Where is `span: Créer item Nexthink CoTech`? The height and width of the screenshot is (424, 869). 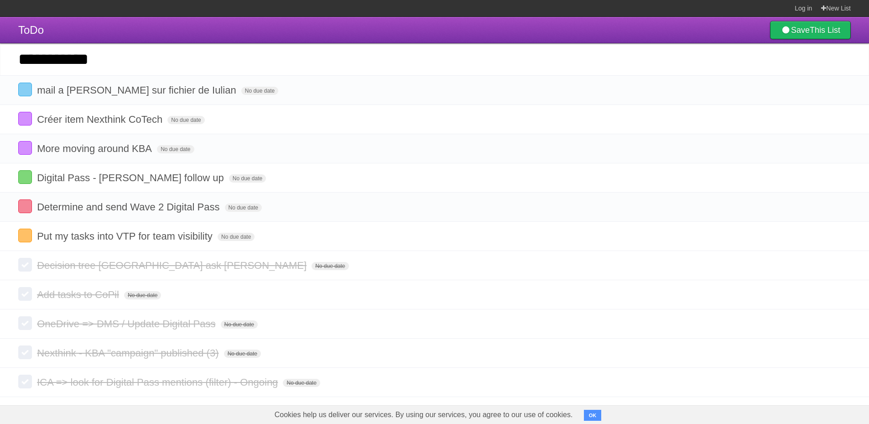 span: Créer item Nexthink CoTech is located at coordinates (101, 119).